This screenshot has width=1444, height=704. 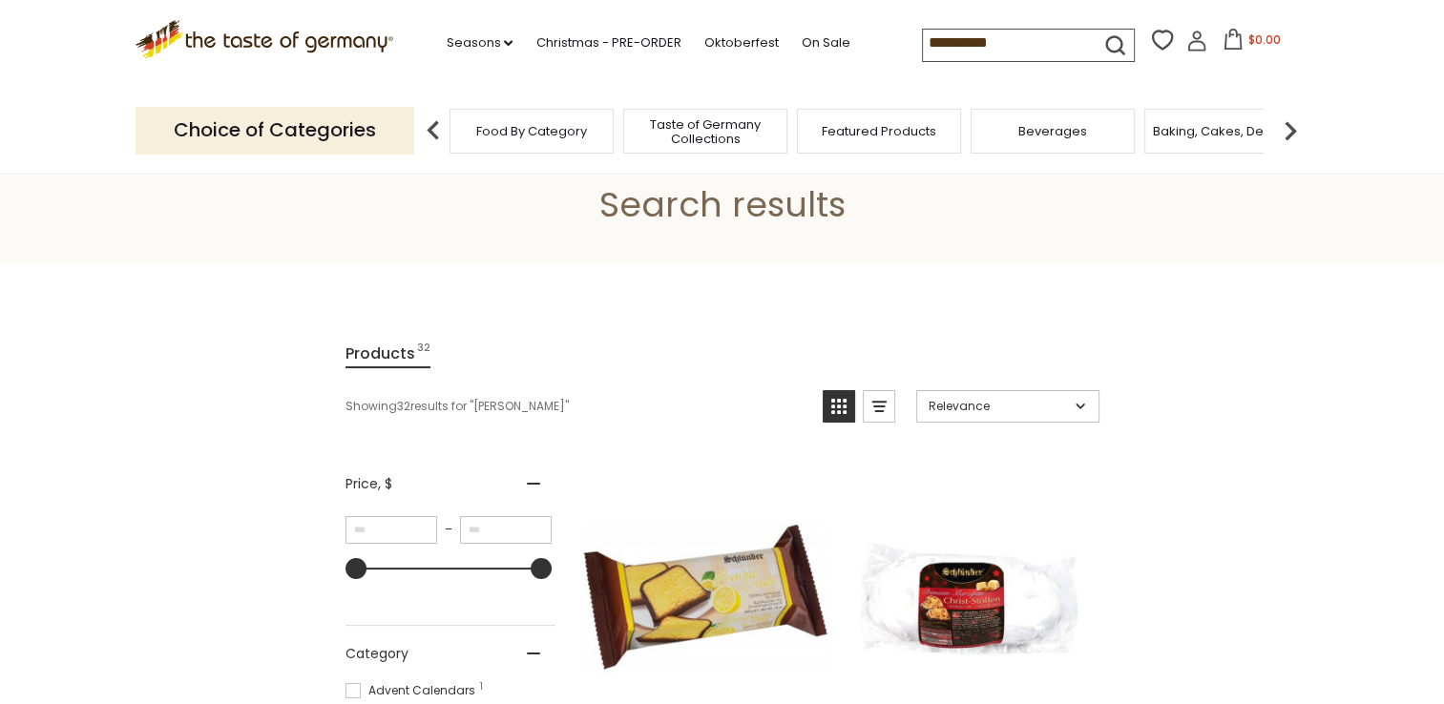 I want to click on a: View list mode, so click(x=879, y=407).